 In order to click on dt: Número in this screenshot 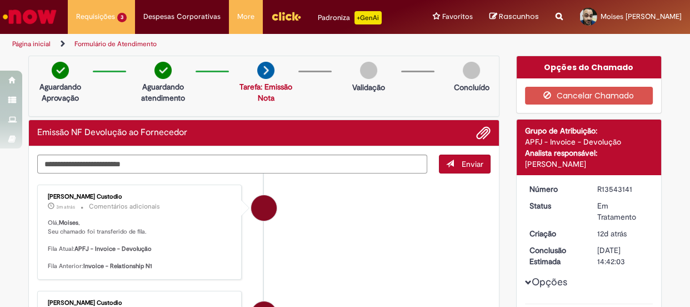, I will do `click(555, 189)`.